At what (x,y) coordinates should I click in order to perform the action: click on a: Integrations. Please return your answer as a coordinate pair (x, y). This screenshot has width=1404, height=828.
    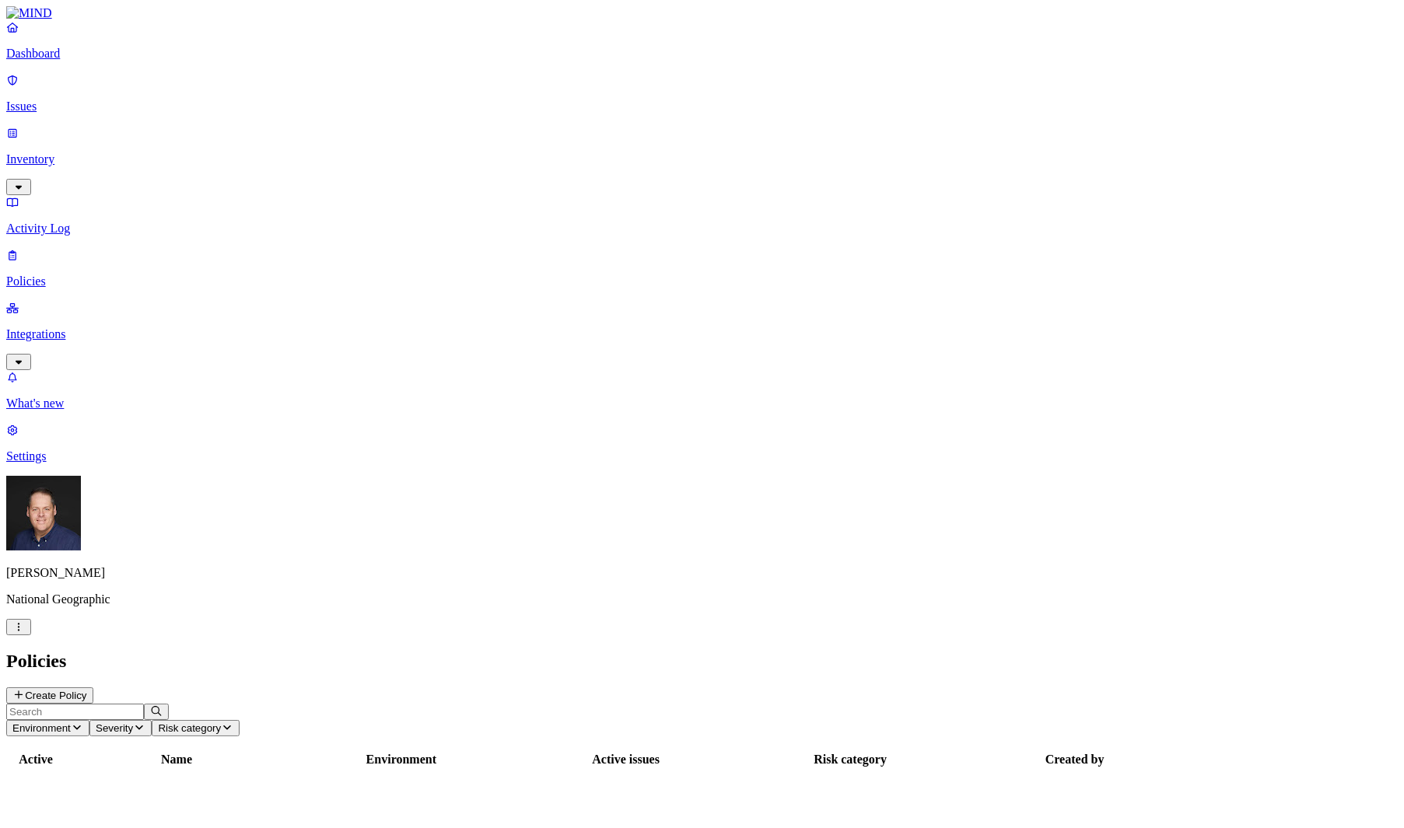
    Looking at the image, I should click on (701, 334).